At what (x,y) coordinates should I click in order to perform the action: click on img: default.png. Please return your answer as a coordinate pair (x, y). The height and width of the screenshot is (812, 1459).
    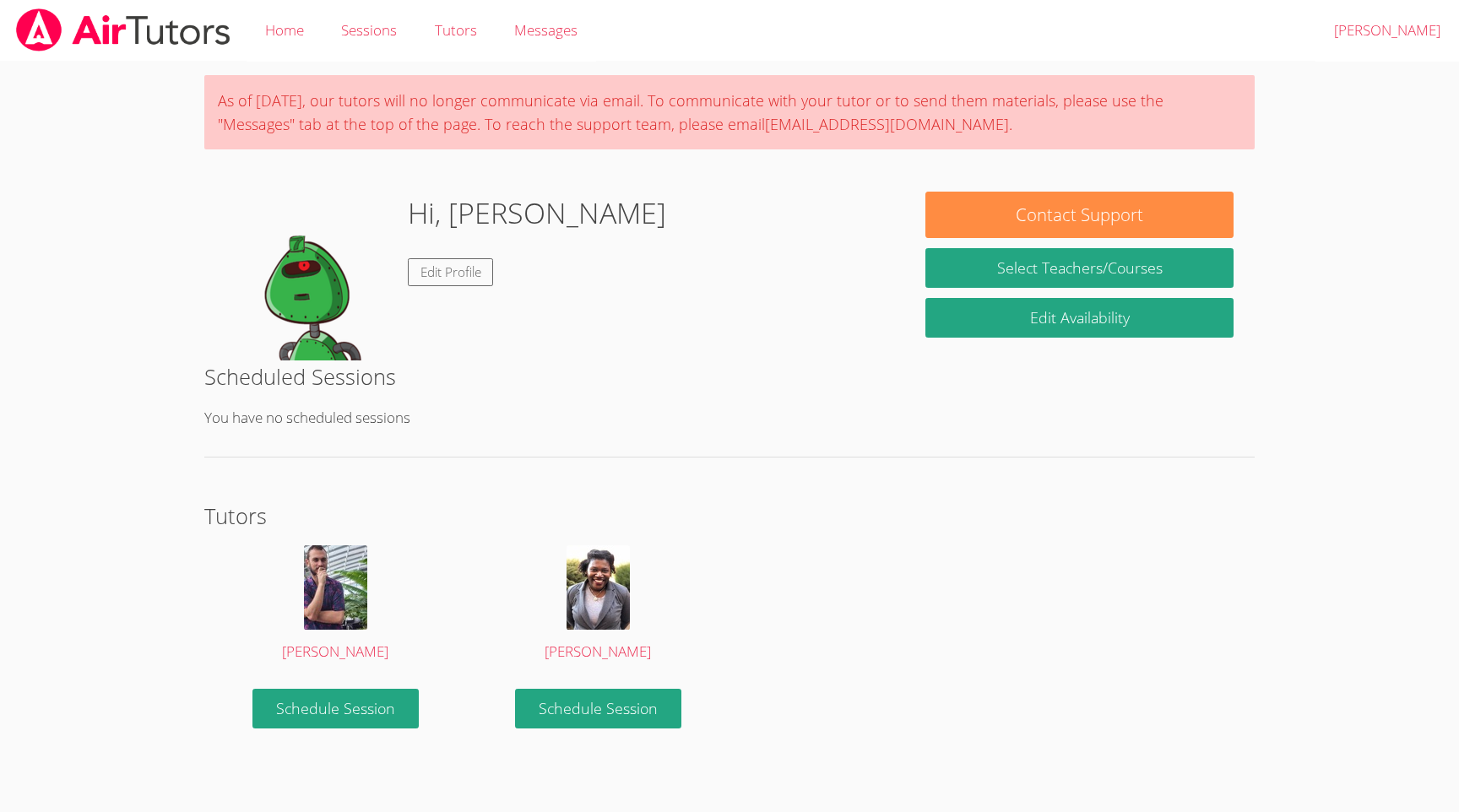
    Looking at the image, I should click on (310, 276).